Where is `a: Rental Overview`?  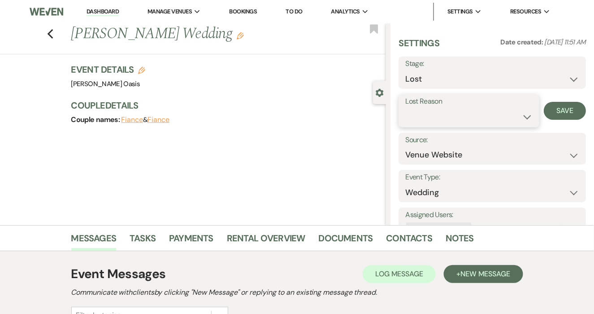 a: Rental Overview is located at coordinates (266, 241).